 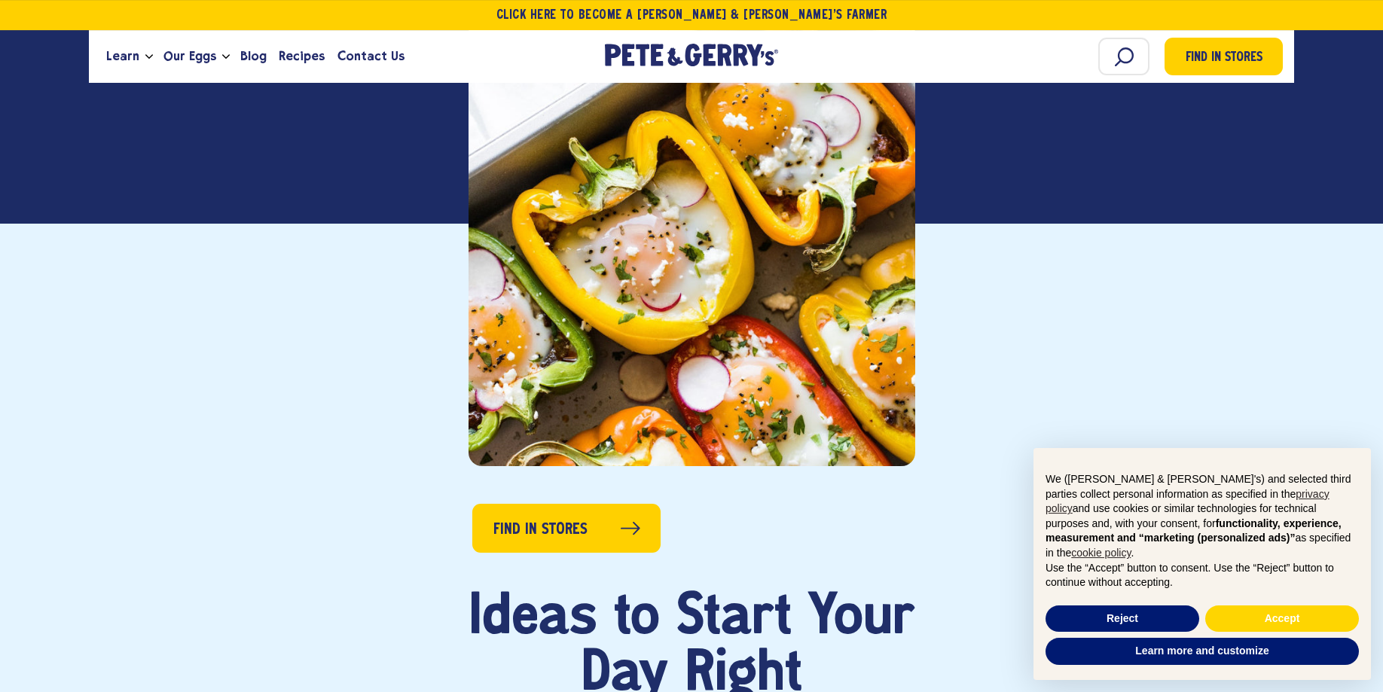 I want to click on input: Search, so click(x=1124, y=57).